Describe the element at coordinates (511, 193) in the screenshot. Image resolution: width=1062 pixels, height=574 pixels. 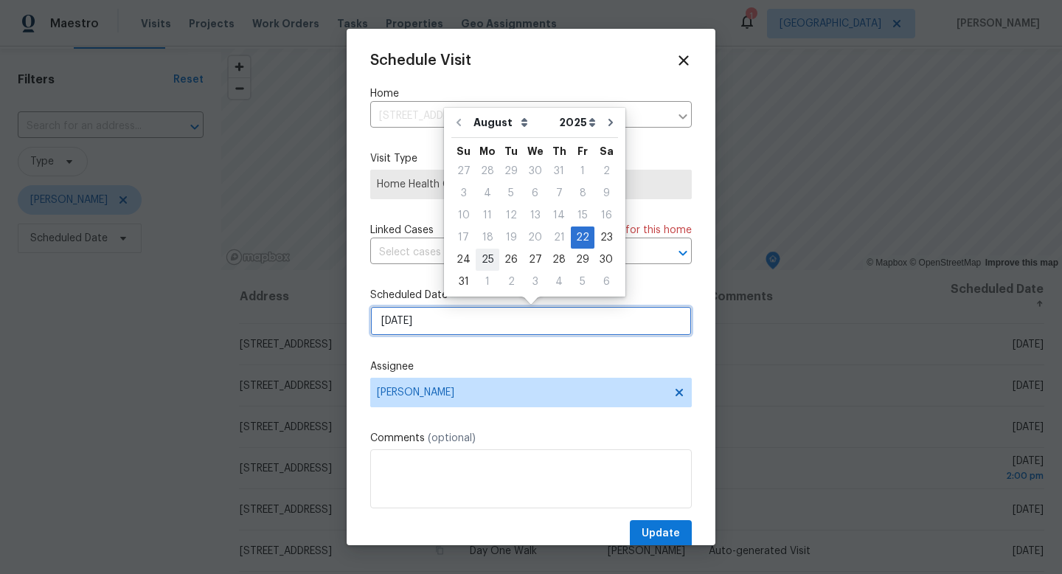
I see `div: Tue Aug 05 2025` at that location.